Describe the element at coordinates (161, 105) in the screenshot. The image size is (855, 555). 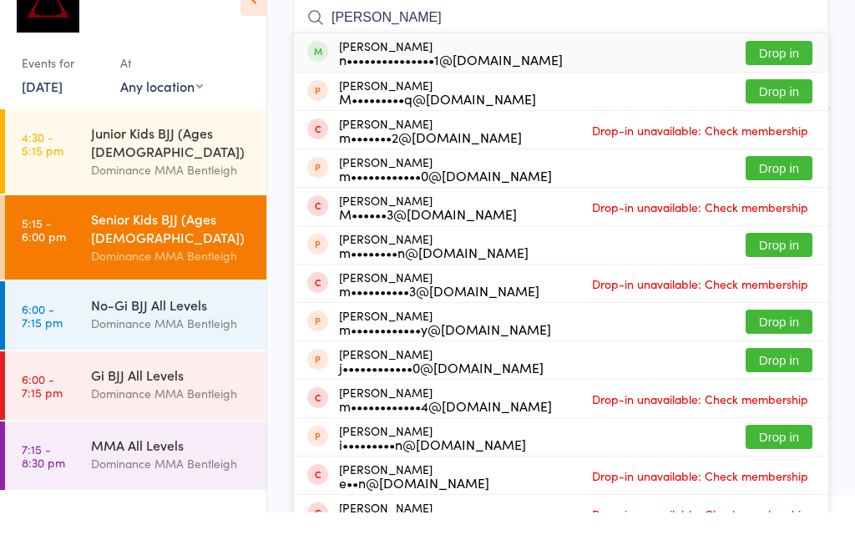
I see `div: At` at that location.